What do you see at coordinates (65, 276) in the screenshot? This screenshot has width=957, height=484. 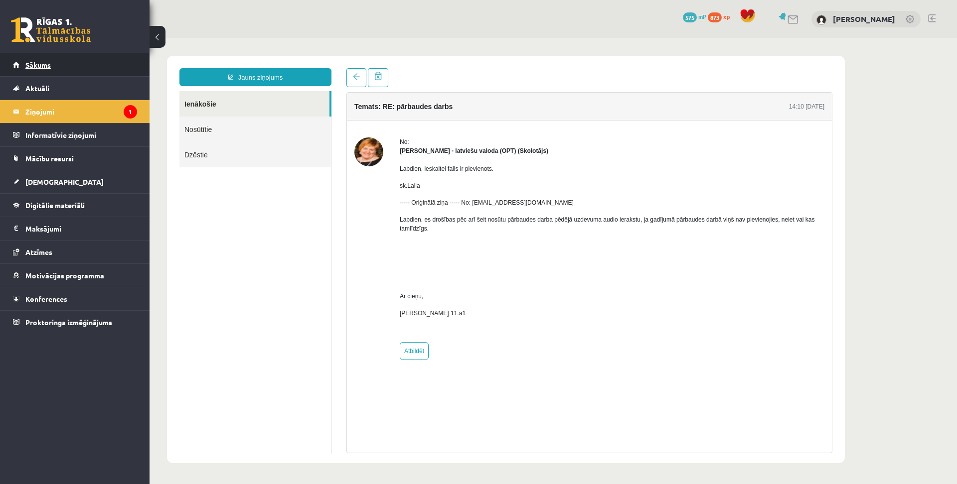 I see `span: Motivācijas programma` at bounding box center [65, 276].